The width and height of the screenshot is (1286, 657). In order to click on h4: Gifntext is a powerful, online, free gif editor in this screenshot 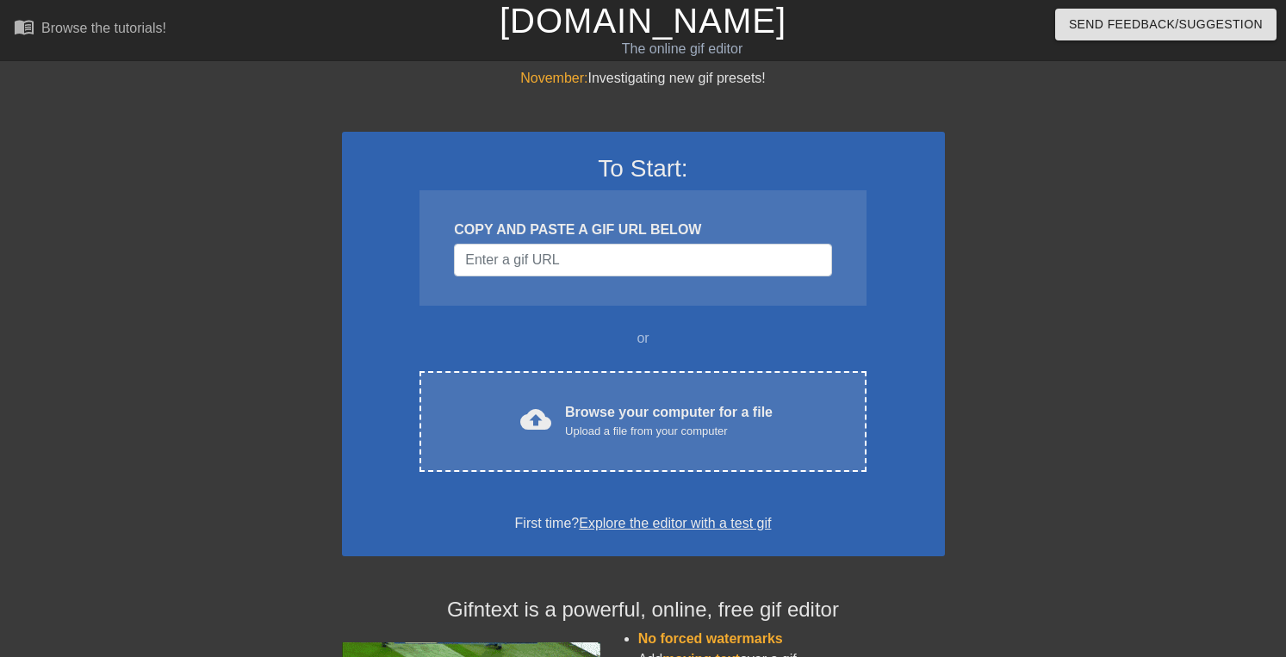, I will do `click(644, 610)`.